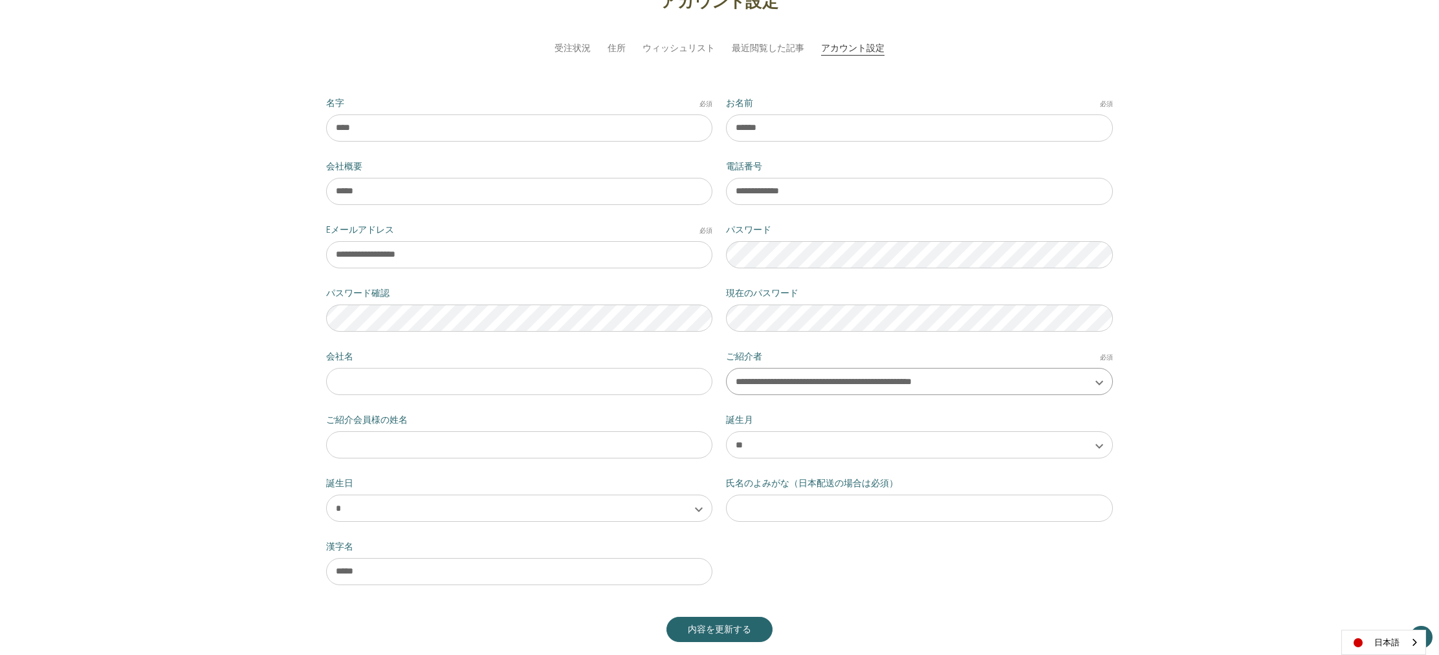 The image size is (1439, 655). What do you see at coordinates (719, 630) in the screenshot?
I see `button: 内容を更新する` at bounding box center [719, 630].